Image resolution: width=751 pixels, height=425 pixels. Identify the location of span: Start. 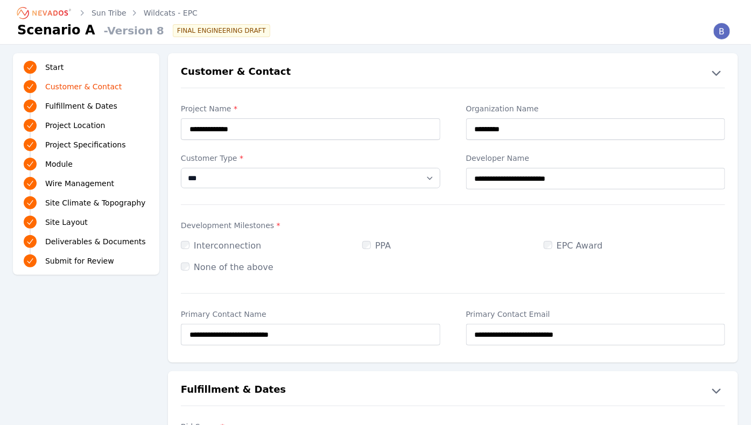
(54, 67).